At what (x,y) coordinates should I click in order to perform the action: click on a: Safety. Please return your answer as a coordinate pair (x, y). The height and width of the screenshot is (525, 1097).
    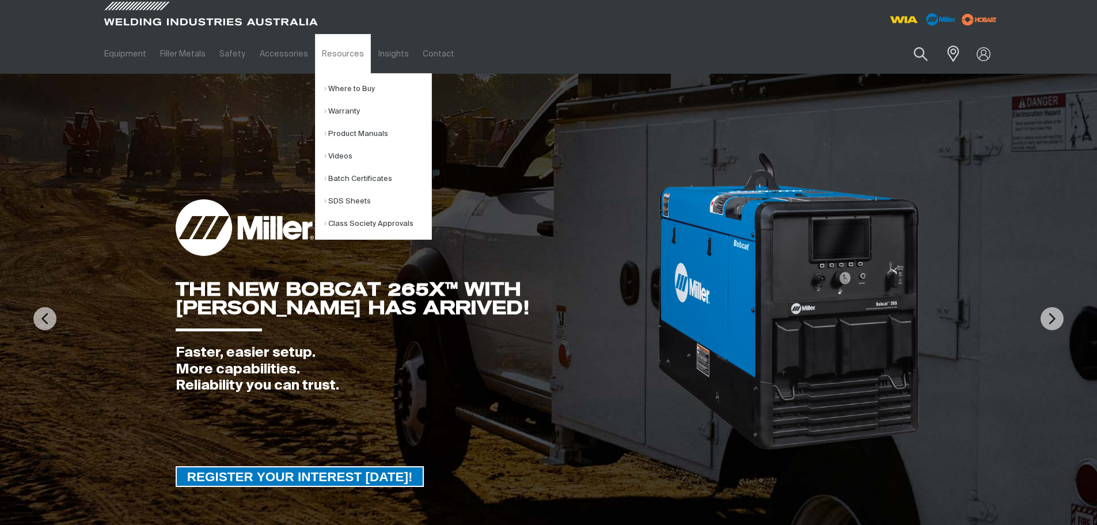
    Looking at the image, I should click on (232, 54).